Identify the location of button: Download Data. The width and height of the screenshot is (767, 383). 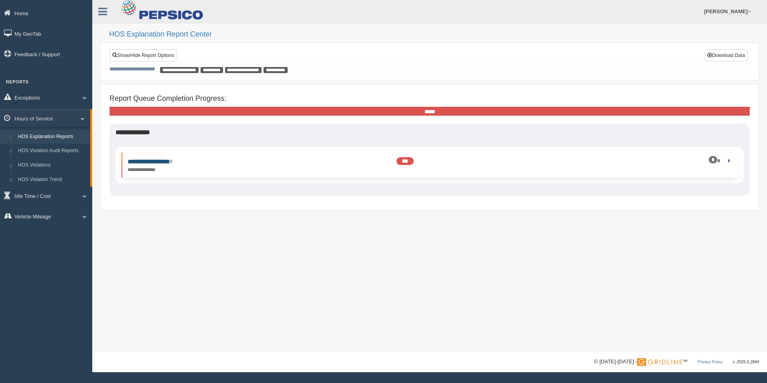
(726, 55).